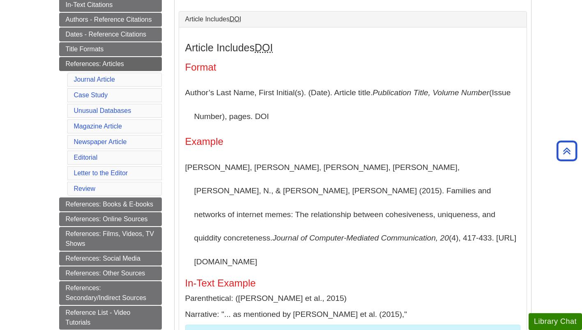 The width and height of the screenshot is (582, 330). Describe the element at coordinates (85, 188) in the screenshot. I see `a: Review` at that location.